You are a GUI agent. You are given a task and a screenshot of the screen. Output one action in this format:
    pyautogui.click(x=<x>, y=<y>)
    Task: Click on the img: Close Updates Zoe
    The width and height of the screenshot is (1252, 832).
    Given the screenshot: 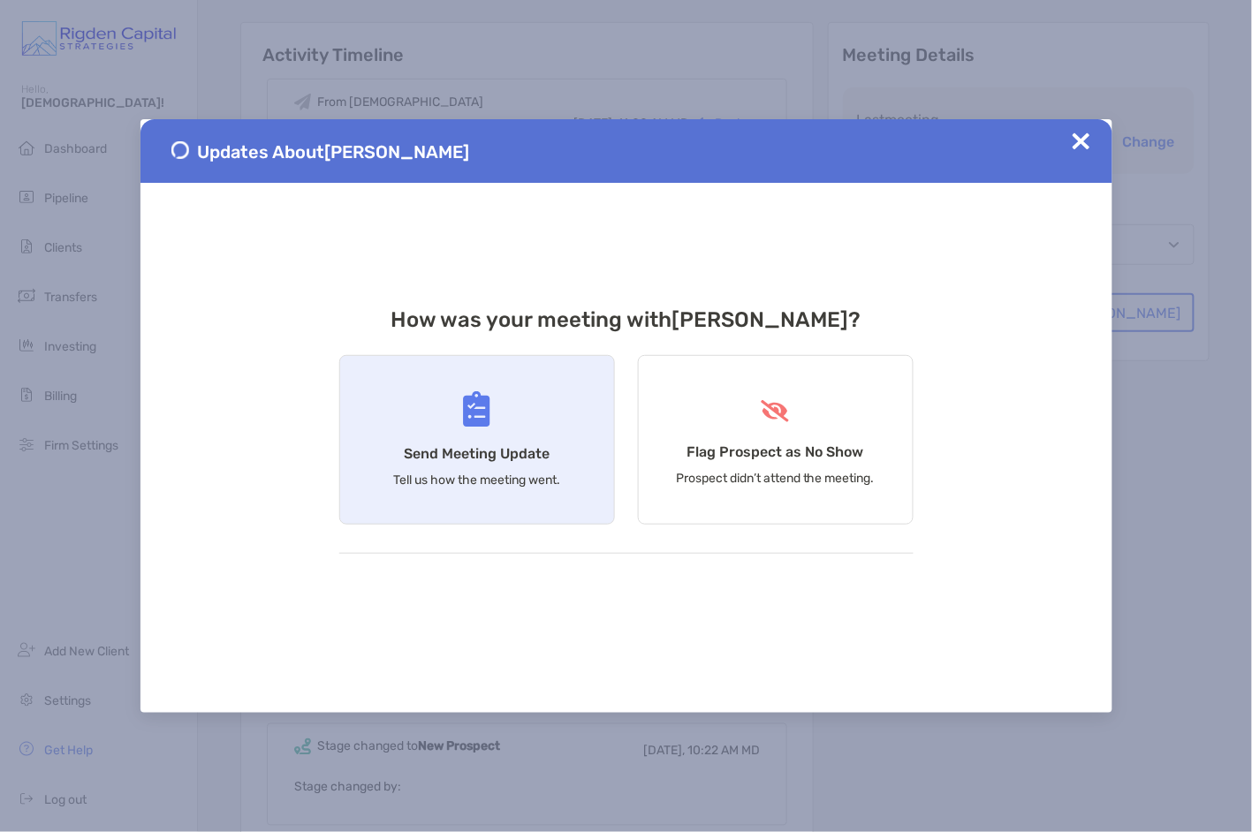 What is the action you would take?
    pyautogui.click(x=1082, y=141)
    